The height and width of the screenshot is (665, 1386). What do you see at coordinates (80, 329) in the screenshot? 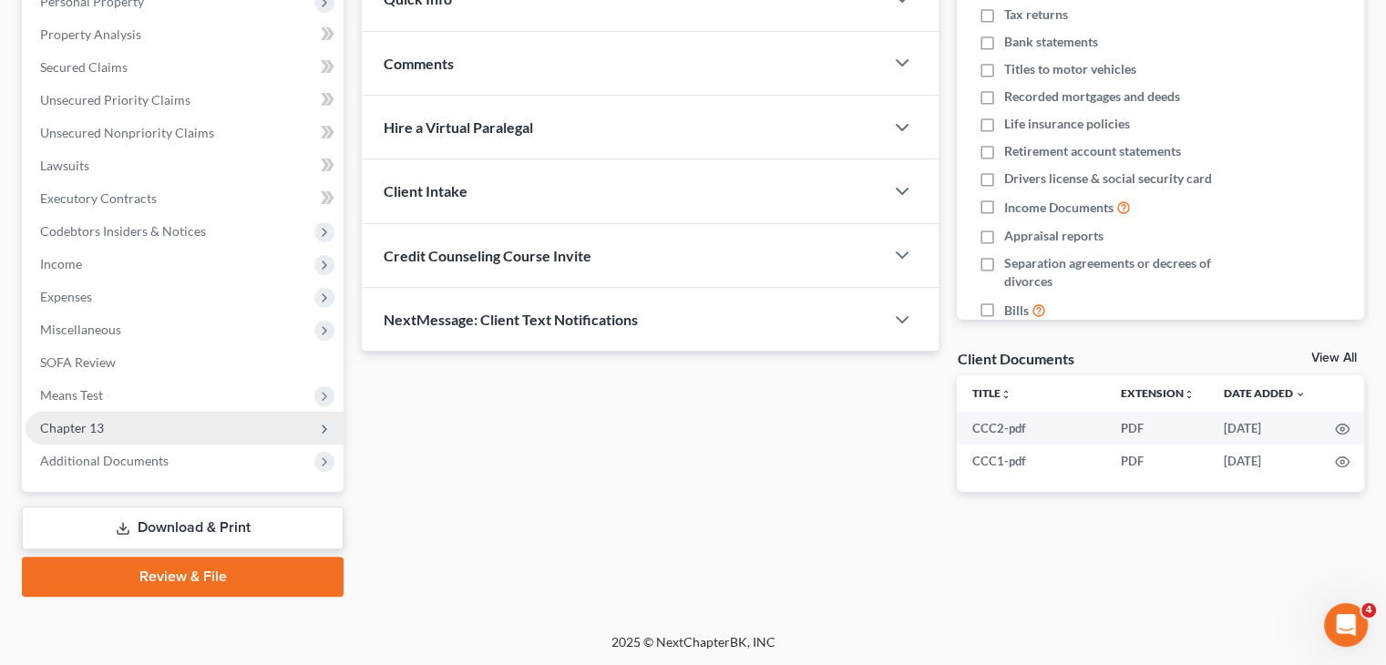
I see `span: Miscellaneous` at bounding box center [80, 329].